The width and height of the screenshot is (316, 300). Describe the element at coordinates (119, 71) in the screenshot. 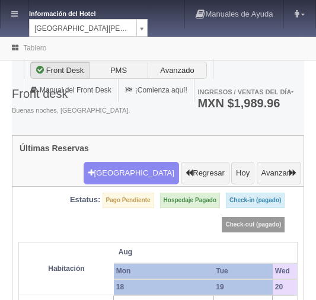

I see `label: PMS` at that location.